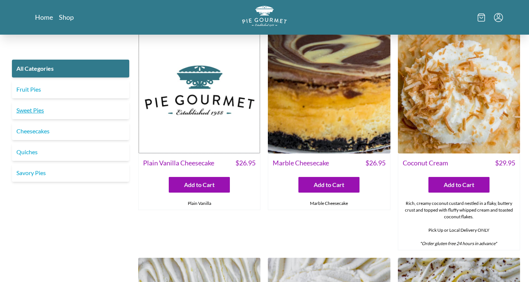 This screenshot has height=282, width=529. Describe the element at coordinates (265, 16) in the screenshot. I see `img: logo` at that location.